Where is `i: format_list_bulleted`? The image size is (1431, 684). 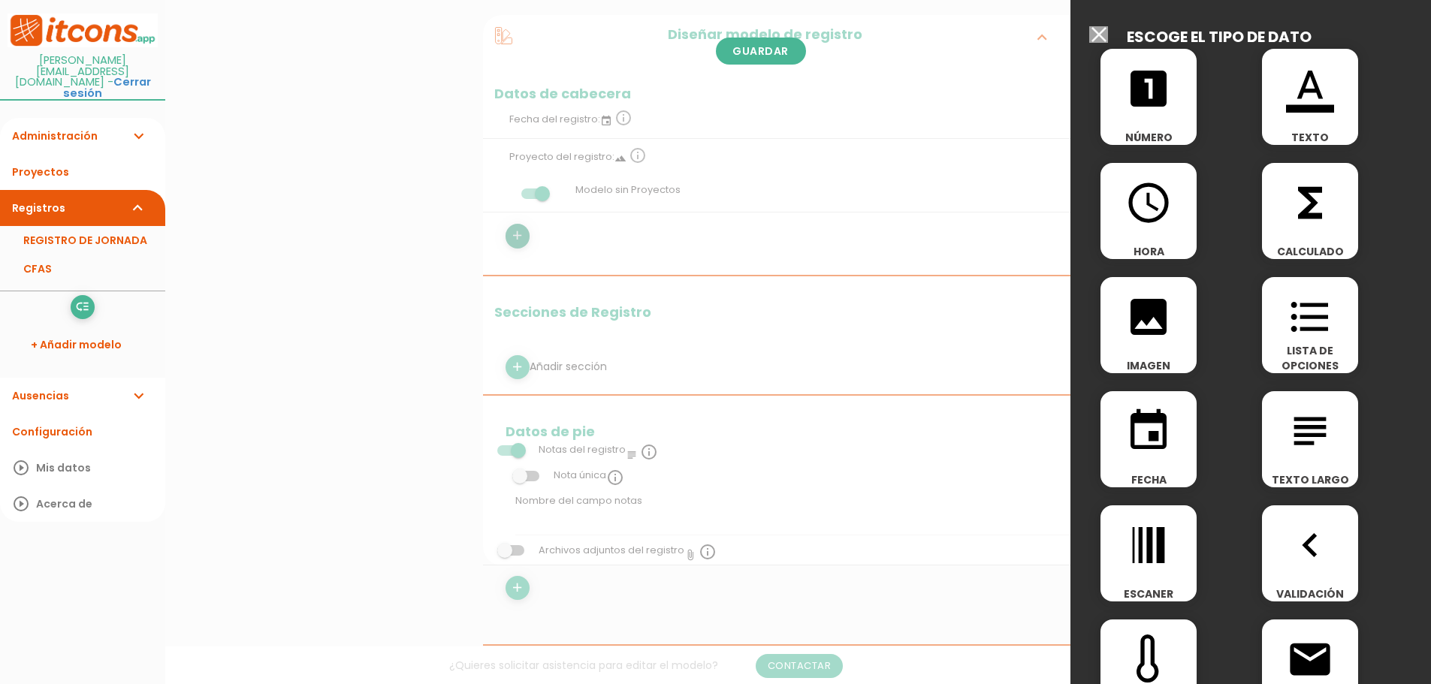
i: format_list_bulleted is located at coordinates (1310, 317).